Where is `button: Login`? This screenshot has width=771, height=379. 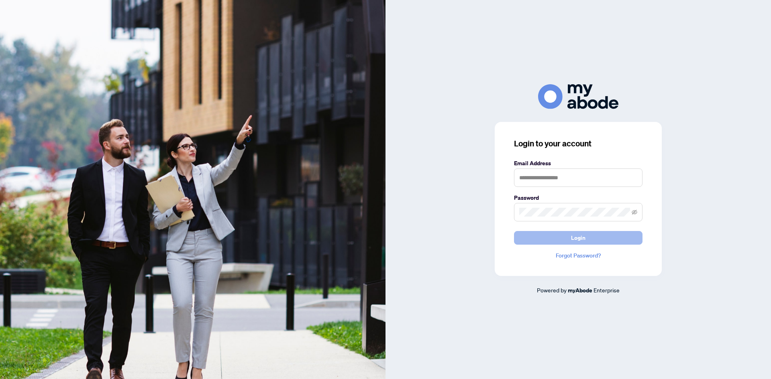
button: Login is located at coordinates (578, 238).